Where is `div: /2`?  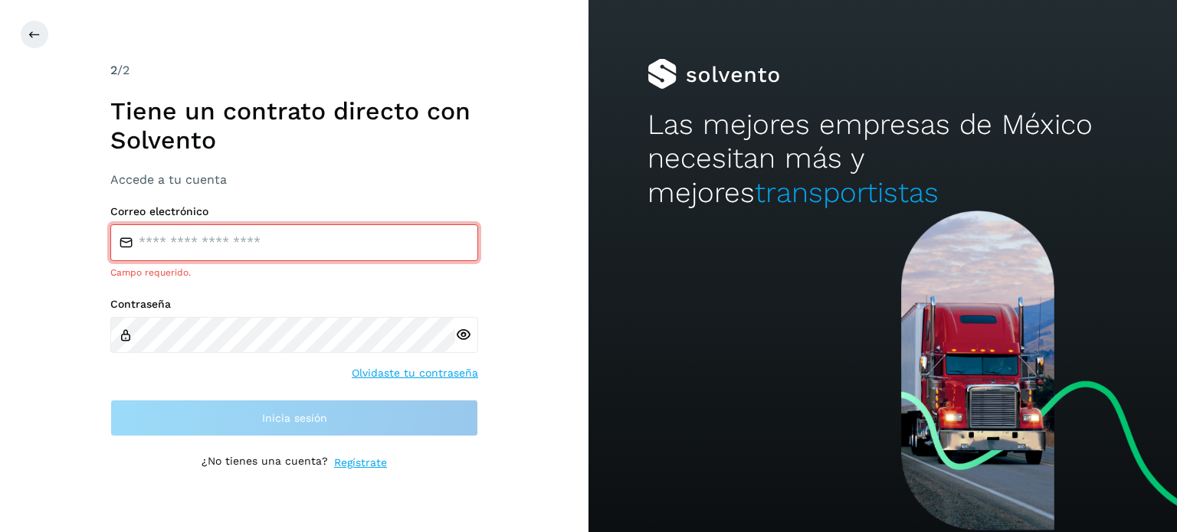
div: /2 is located at coordinates (294, 70).